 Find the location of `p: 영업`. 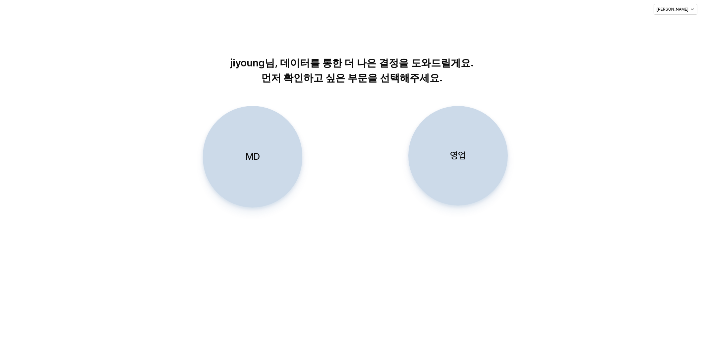

p: 영업 is located at coordinates (458, 155).